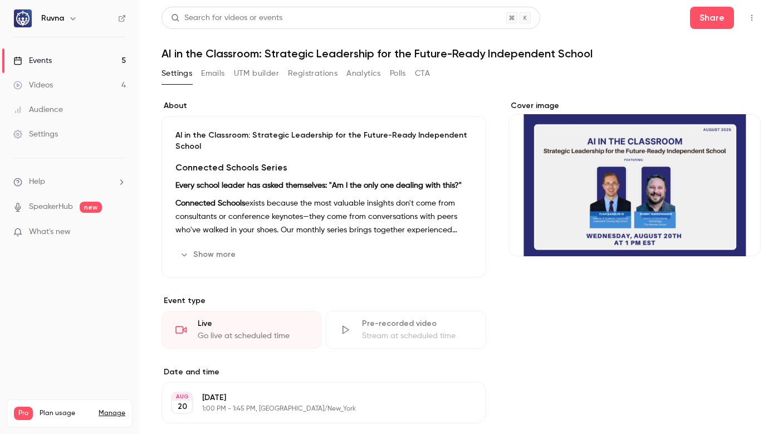 The image size is (783, 434). Describe the element at coordinates (231, 167) in the screenshot. I see `strong: Connected Schools Series` at that location.